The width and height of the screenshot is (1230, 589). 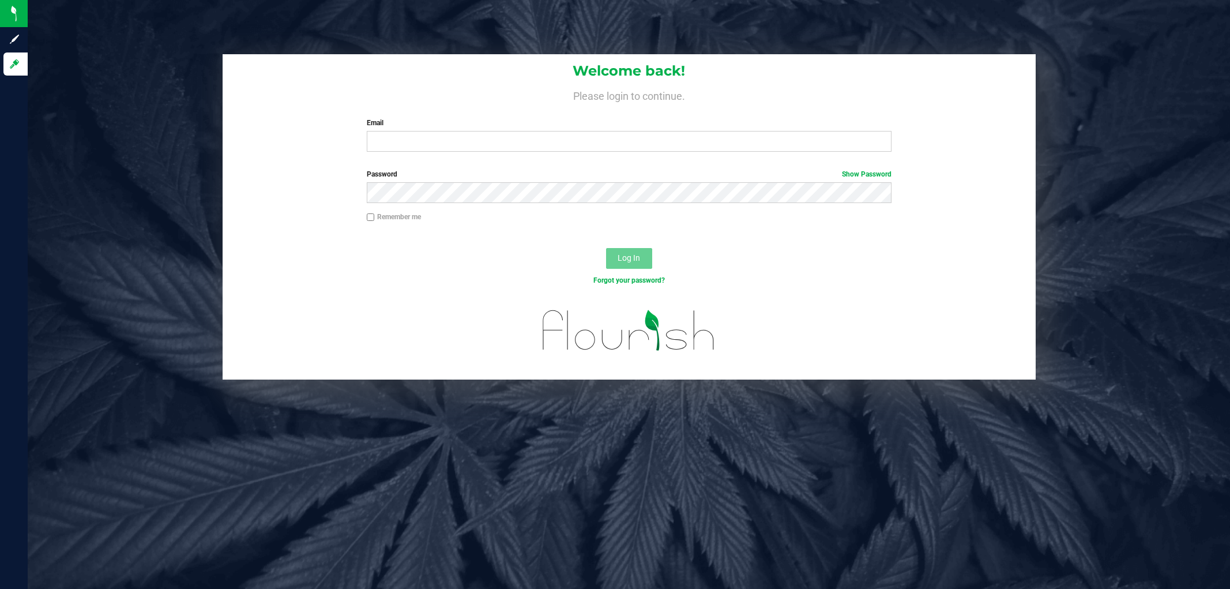 What do you see at coordinates (394, 217) in the screenshot?
I see `label: Remember me` at bounding box center [394, 217].